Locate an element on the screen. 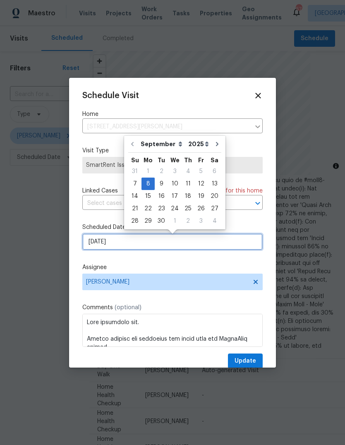 The height and width of the screenshot is (445, 345). div: 14 is located at coordinates (135, 196).